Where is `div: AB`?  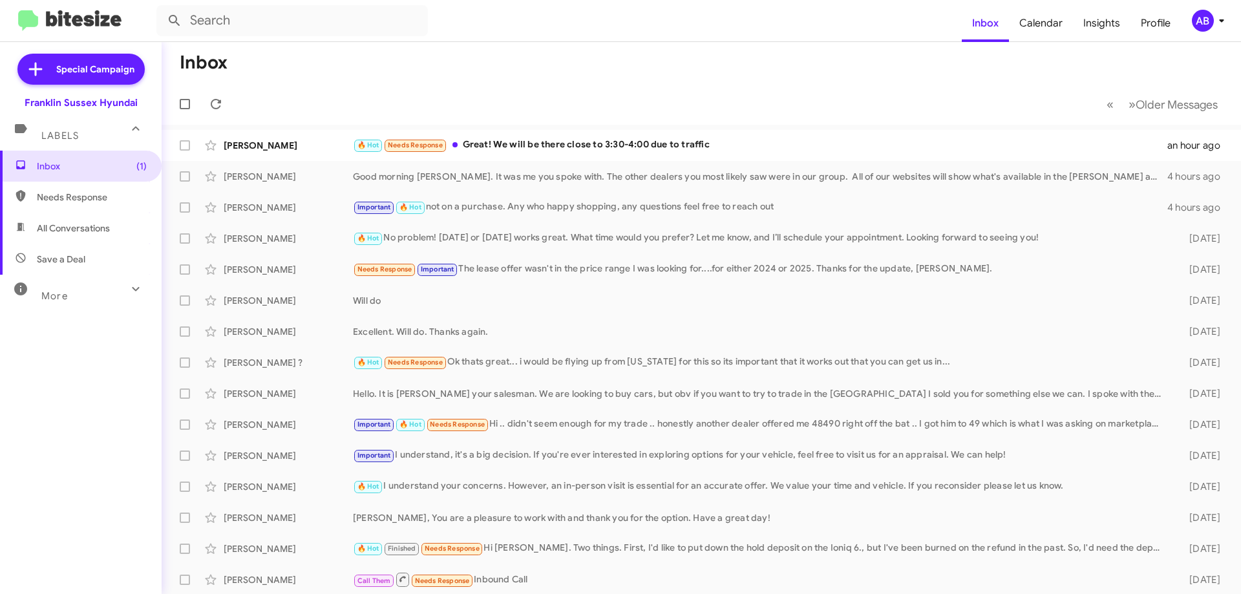
div: AB is located at coordinates (1203, 21).